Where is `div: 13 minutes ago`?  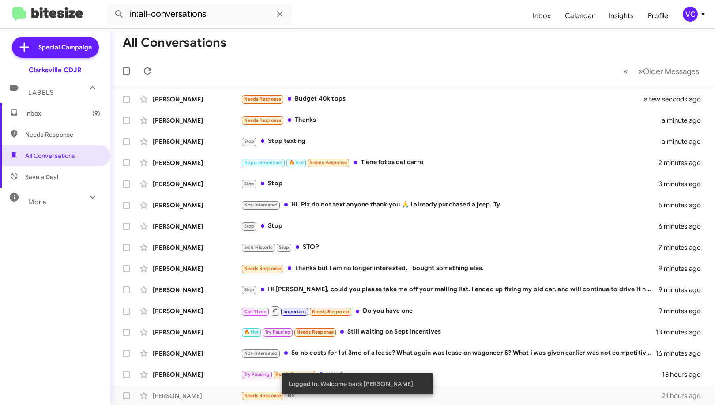
div: 13 minutes ago is located at coordinates (682, 332).